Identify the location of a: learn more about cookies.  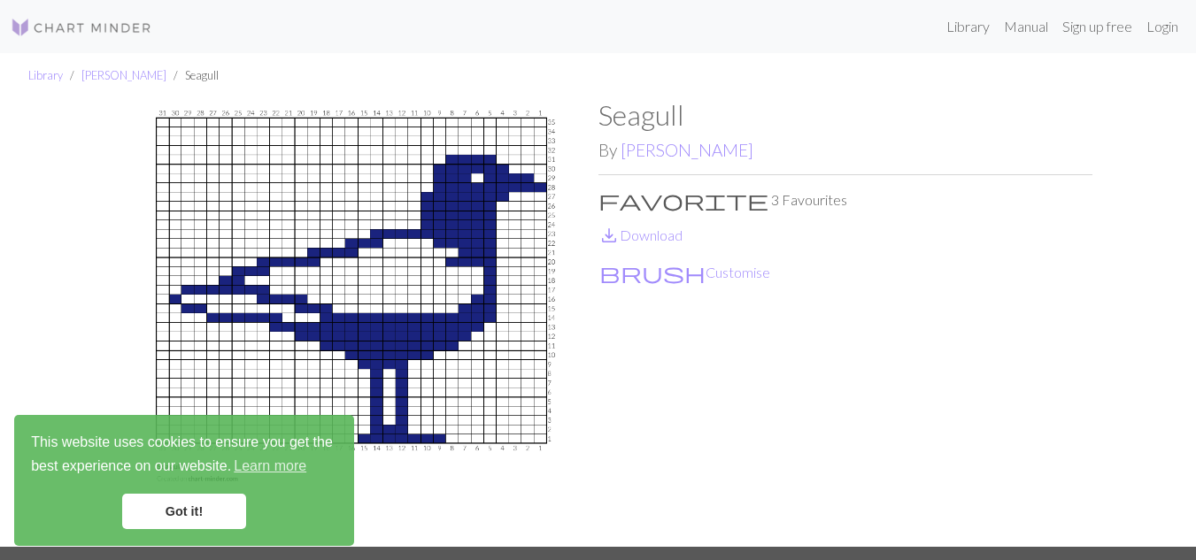
(270, 466).